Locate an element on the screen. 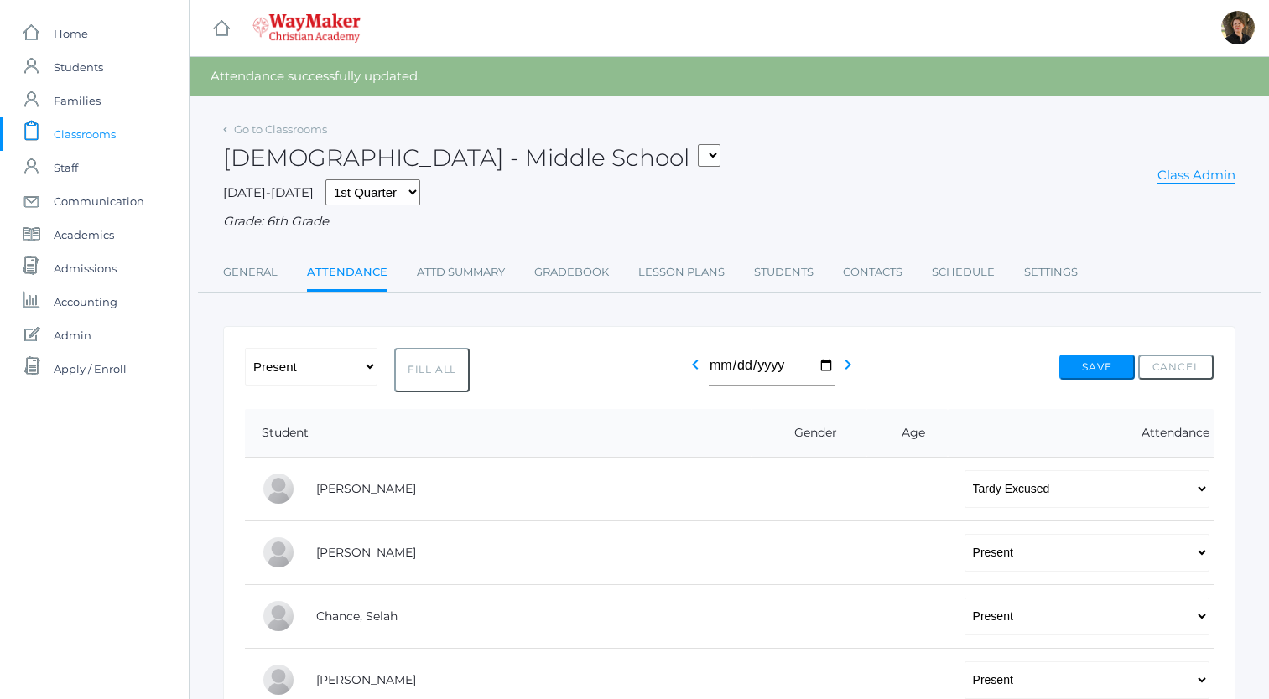  span: Communication is located at coordinates (99, 201).